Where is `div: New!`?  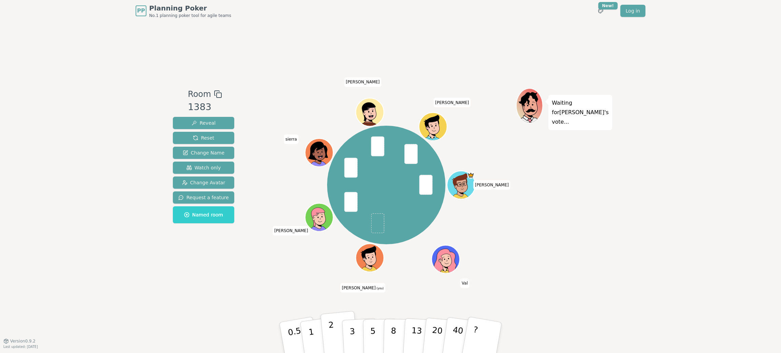 div: New! is located at coordinates (608, 6).